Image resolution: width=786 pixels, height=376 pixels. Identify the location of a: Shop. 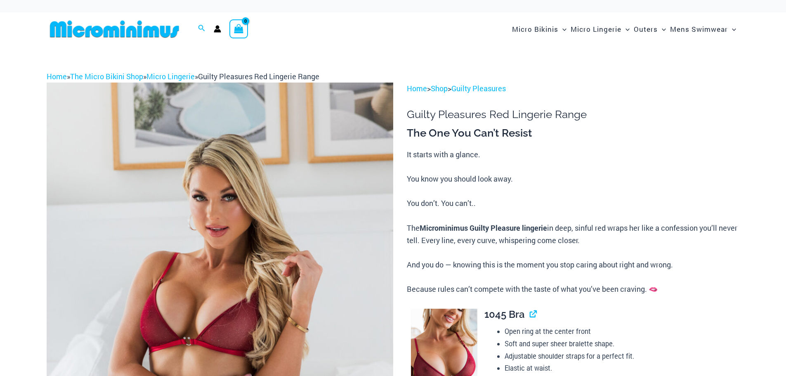
(439, 88).